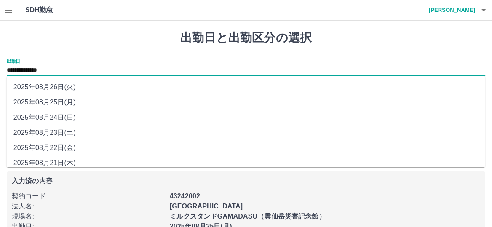  I want to click on li: 2025年08月26日(火), so click(246, 87).